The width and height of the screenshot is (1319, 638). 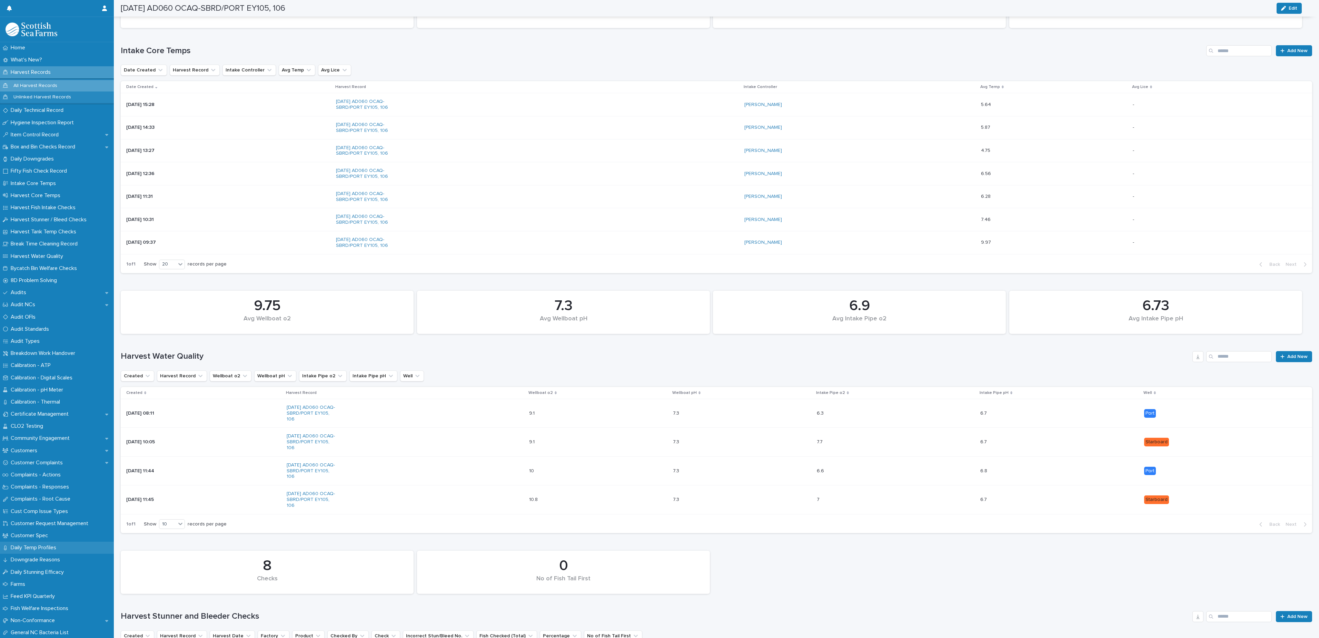 I want to click on p: Daily Technical Record, so click(x=38, y=110).